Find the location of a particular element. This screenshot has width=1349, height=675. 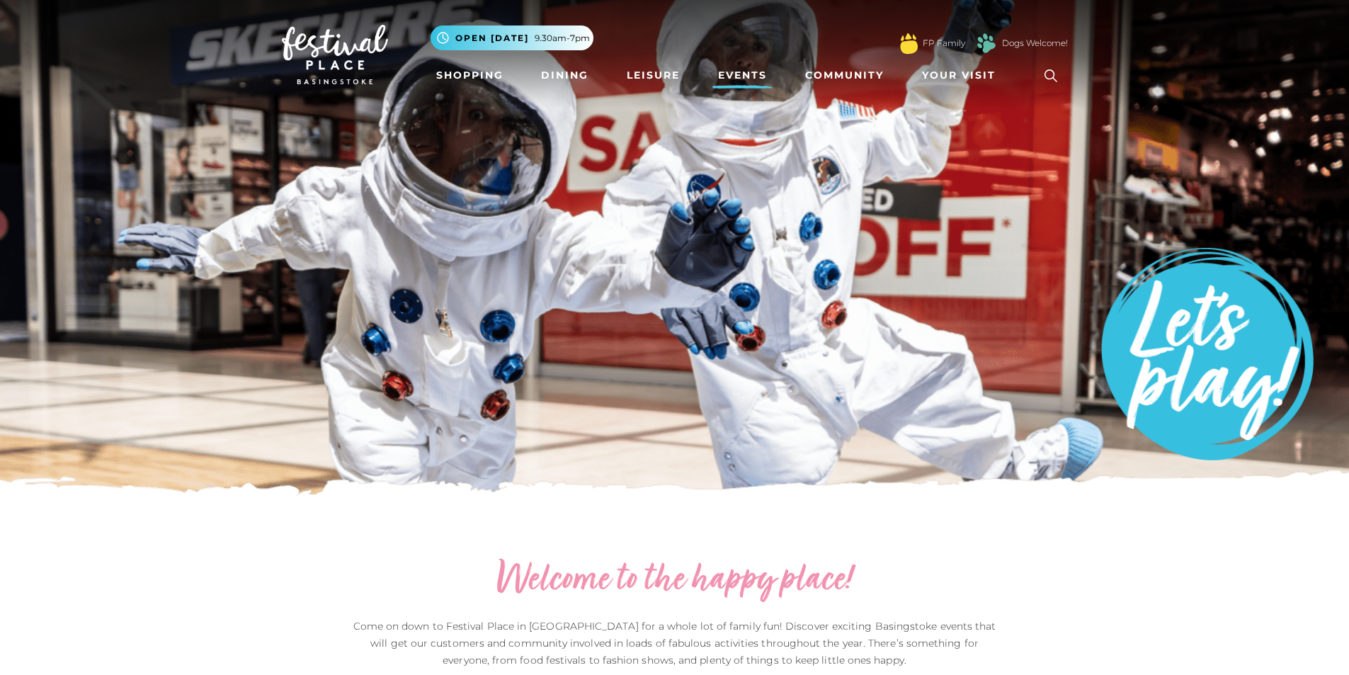

span: 9.30am-7pm is located at coordinates (562, 38).